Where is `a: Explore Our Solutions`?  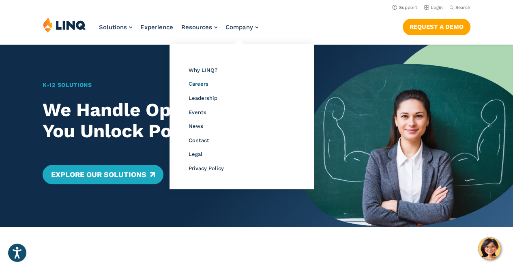 a: Explore Our Solutions is located at coordinates (103, 174).